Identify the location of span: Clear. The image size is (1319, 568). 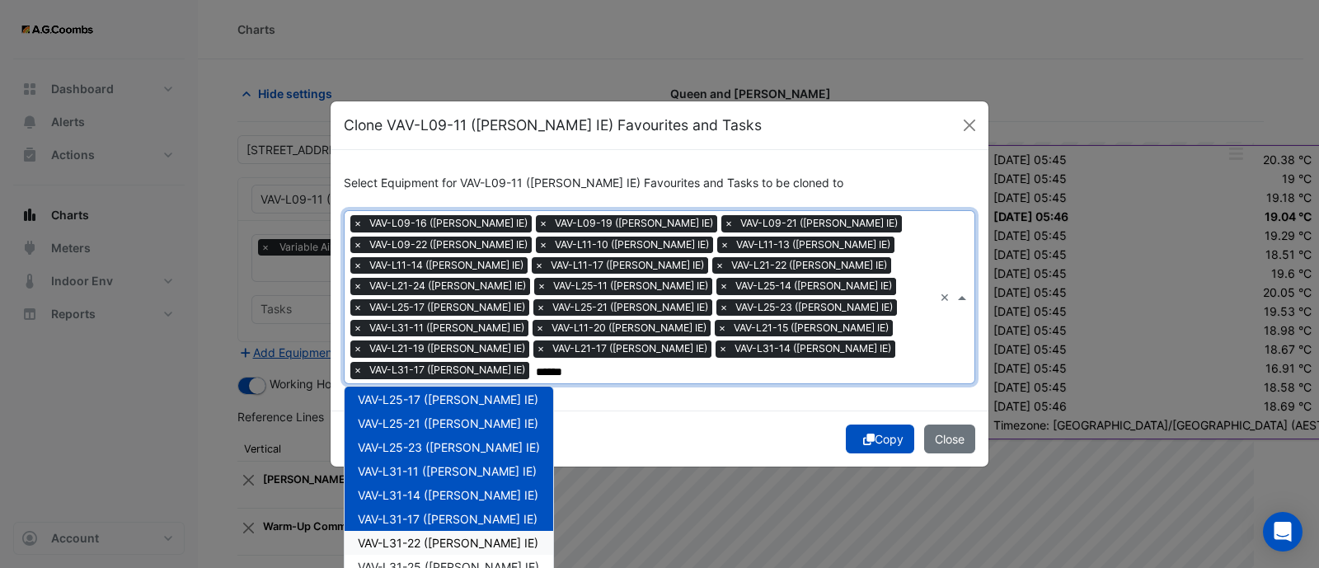
(946, 297).